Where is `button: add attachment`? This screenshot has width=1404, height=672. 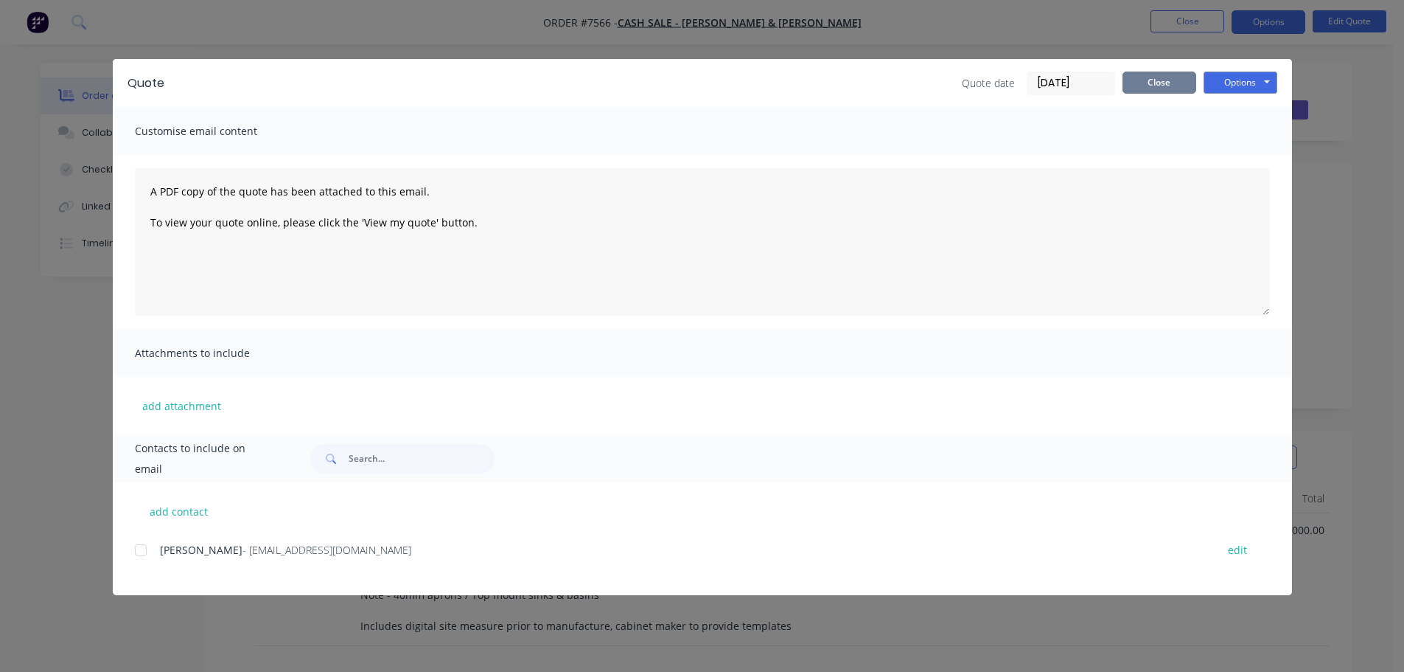
button: add attachment is located at coordinates (181, 405).